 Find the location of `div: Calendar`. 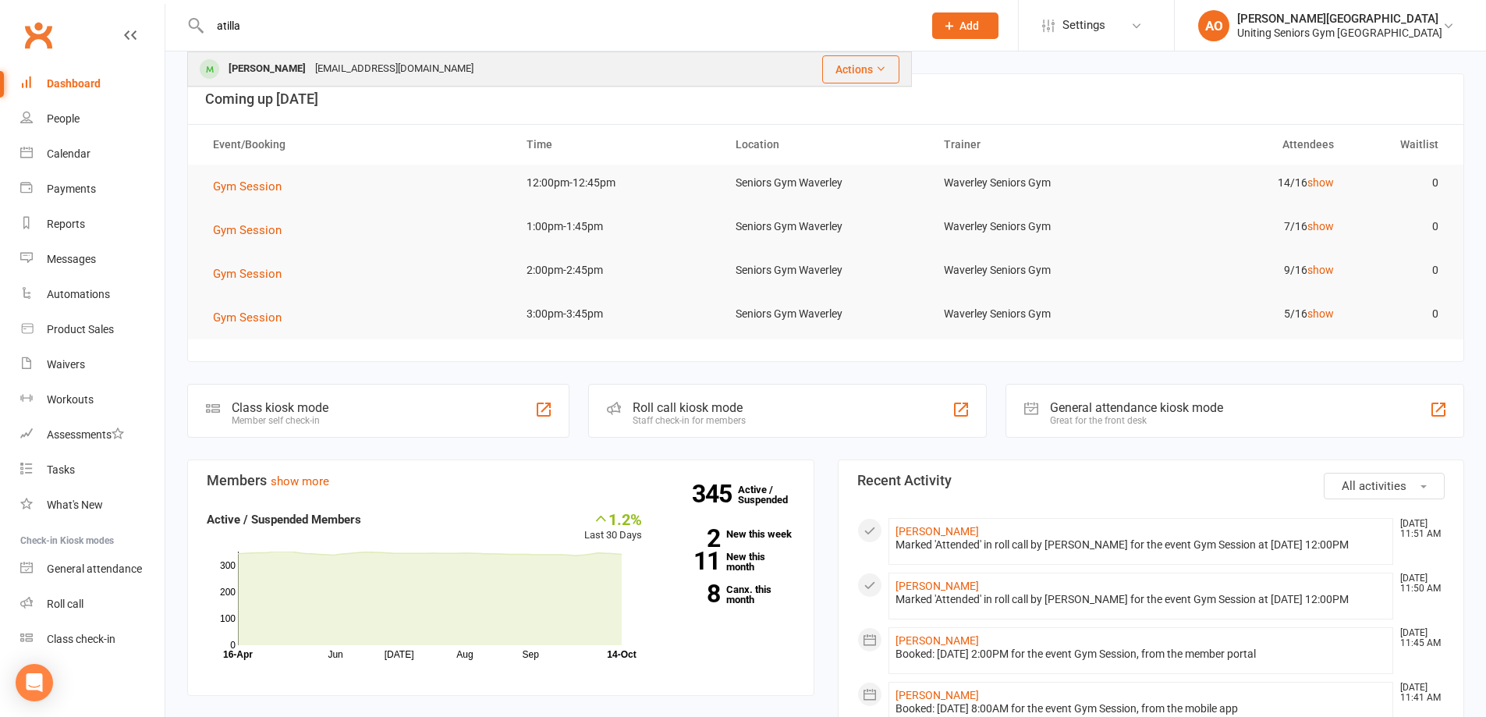

div: Calendar is located at coordinates (69, 154).